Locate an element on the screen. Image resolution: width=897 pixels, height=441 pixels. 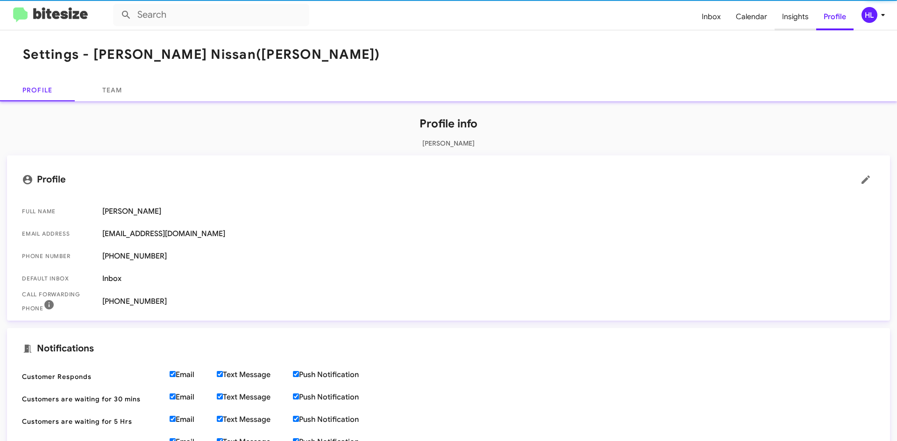
a: Calendar is located at coordinates (751, 17).